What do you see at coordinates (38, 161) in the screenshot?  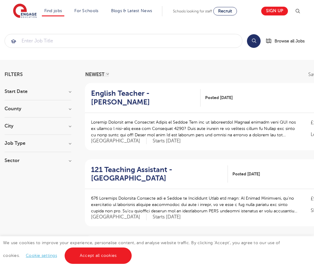 I see `h3: Sector` at bounding box center [38, 161].